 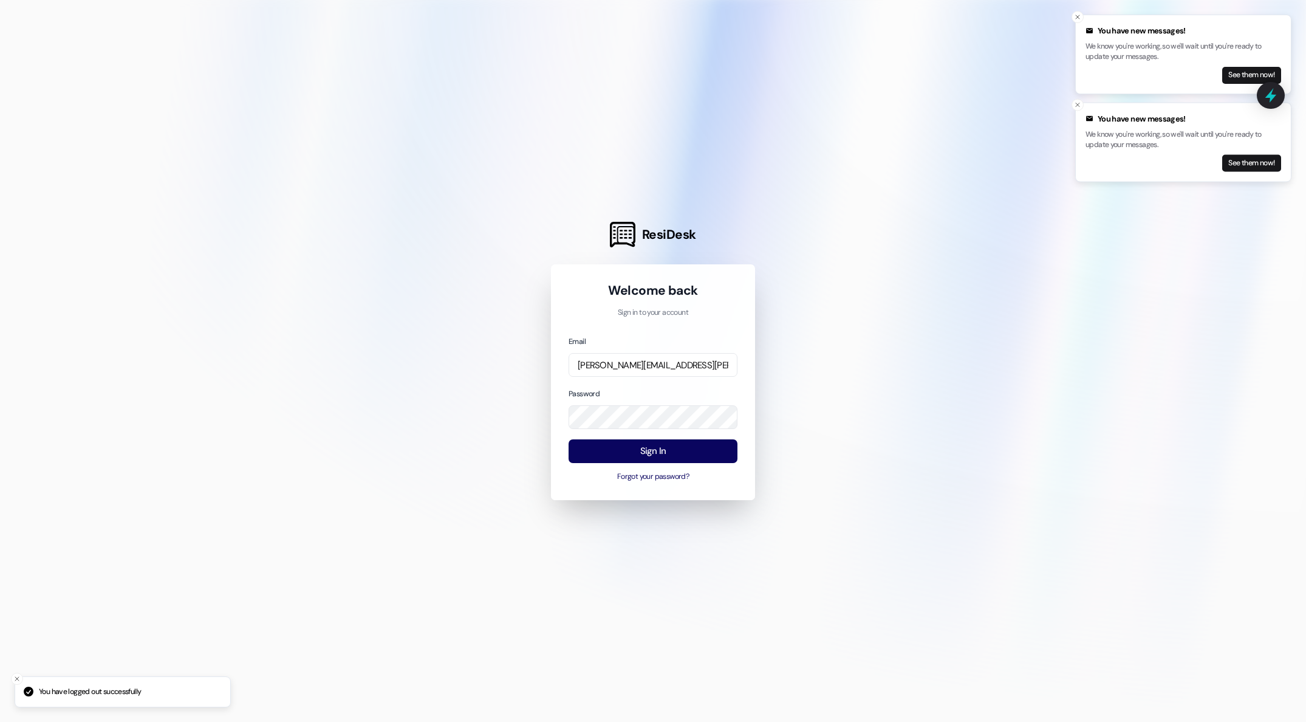 What do you see at coordinates (653, 313) in the screenshot?
I see `p: Sign in to your account` at bounding box center [653, 313].